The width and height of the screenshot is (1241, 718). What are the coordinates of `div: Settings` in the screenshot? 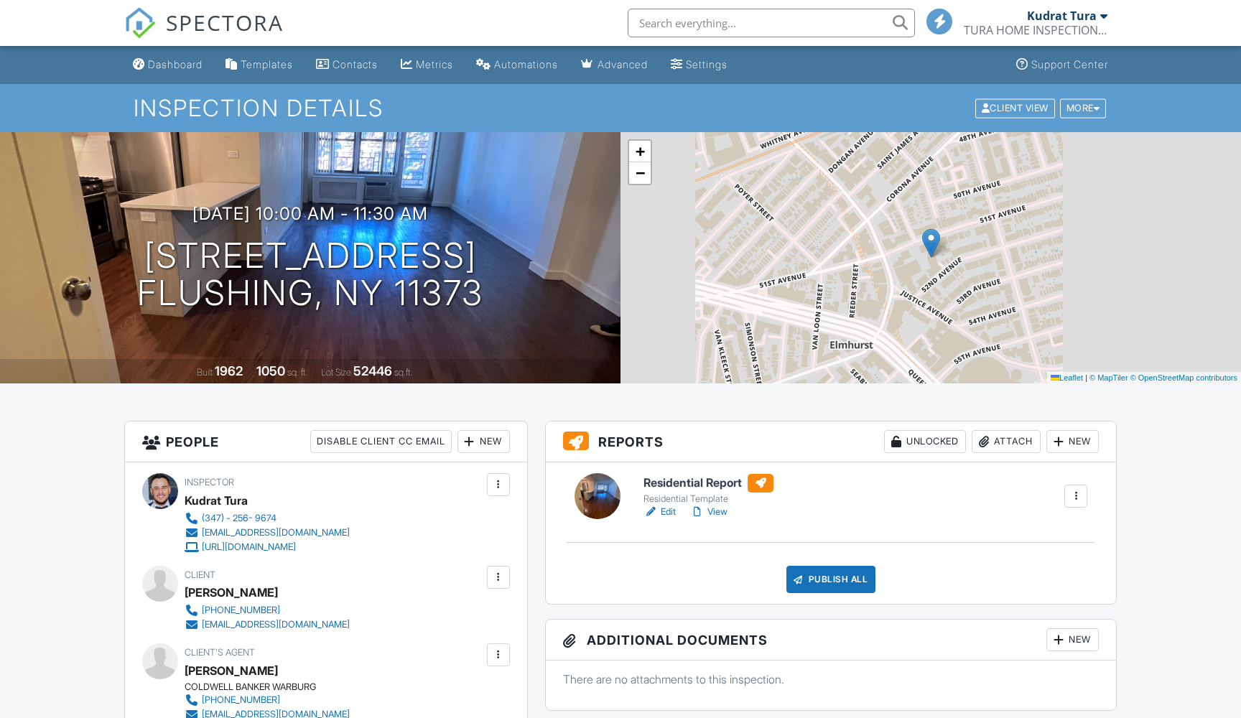 It's located at (707, 64).